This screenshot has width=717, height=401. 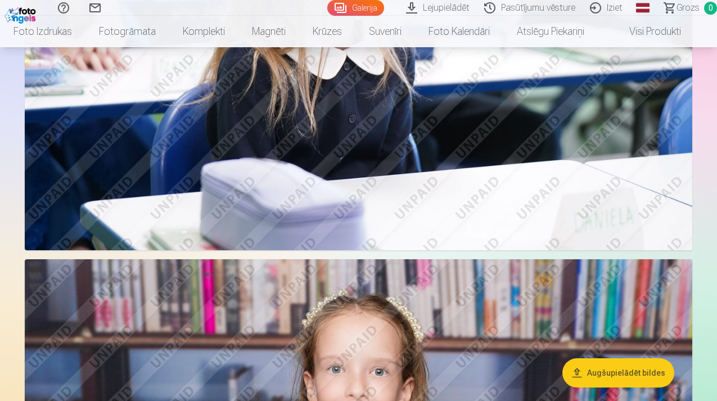 What do you see at coordinates (127, 32) in the screenshot?
I see `a: Fotogrāmata` at bounding box center [127, 32].